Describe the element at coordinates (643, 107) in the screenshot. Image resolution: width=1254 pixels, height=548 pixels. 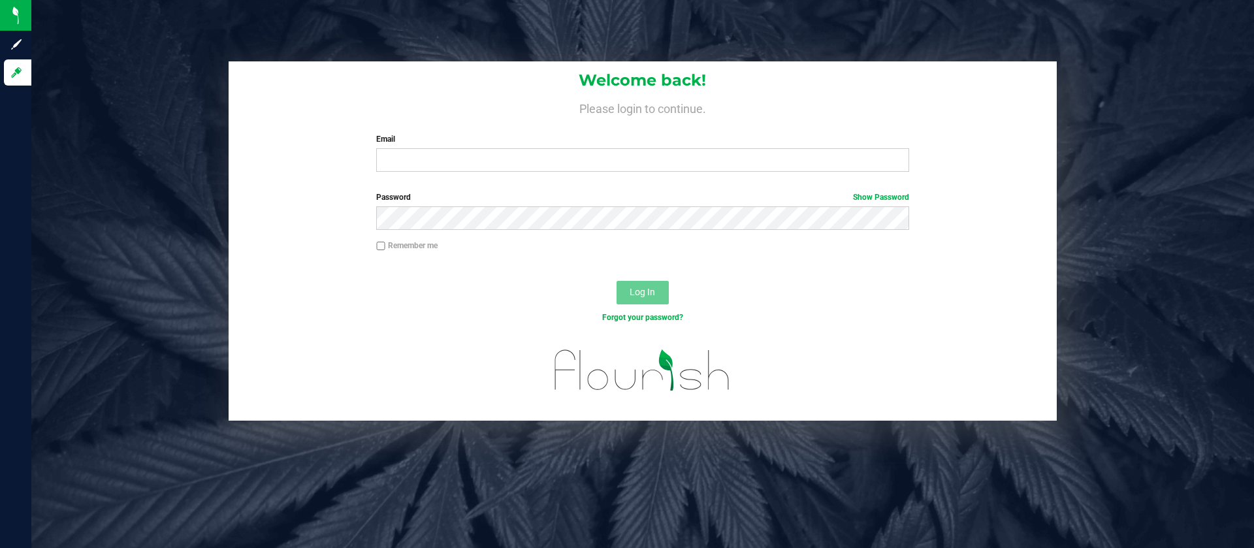
I see `h4: Please login to continue.` at that location.